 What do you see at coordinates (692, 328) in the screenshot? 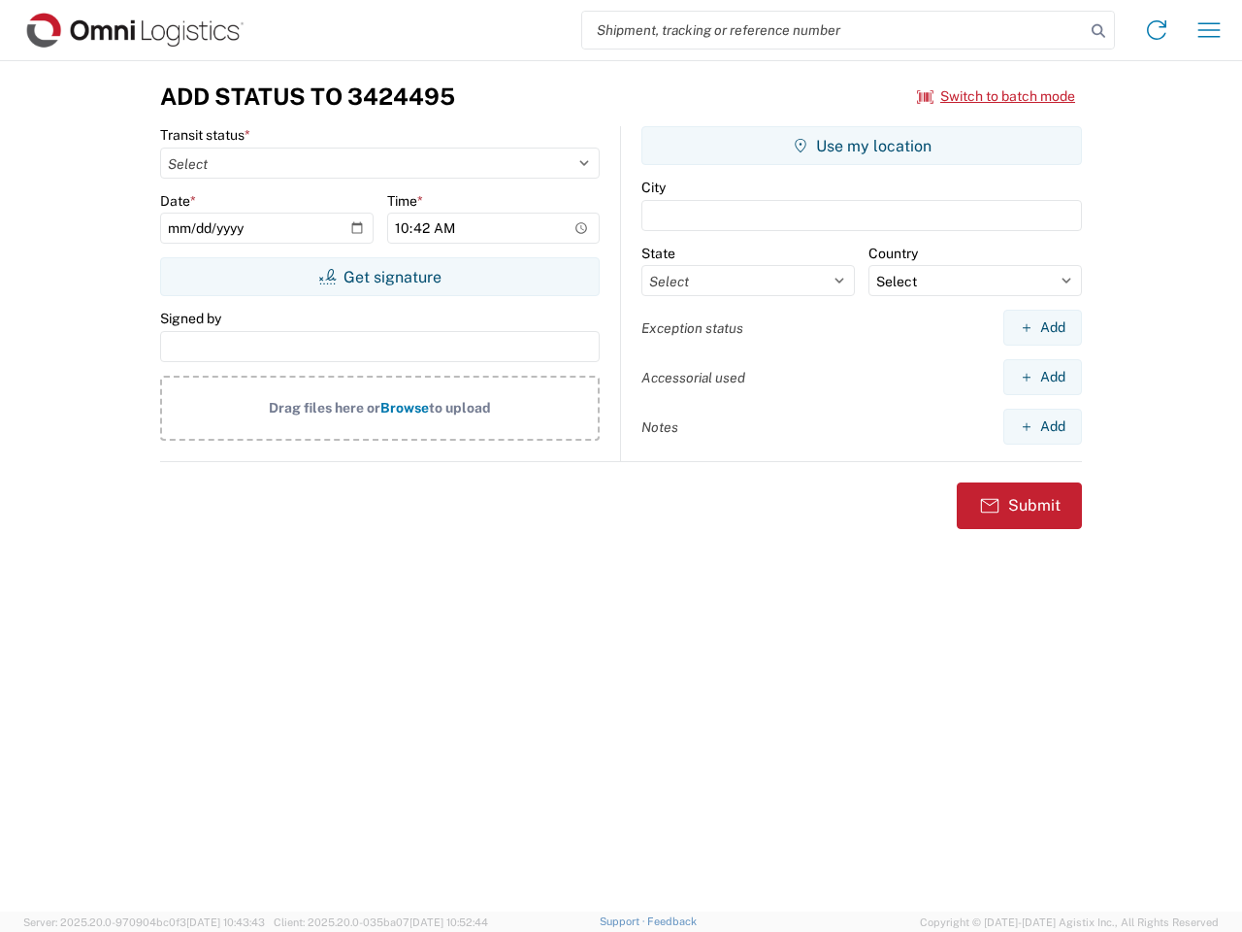
I see `label: Exception status` at bounding box center [692, 328].